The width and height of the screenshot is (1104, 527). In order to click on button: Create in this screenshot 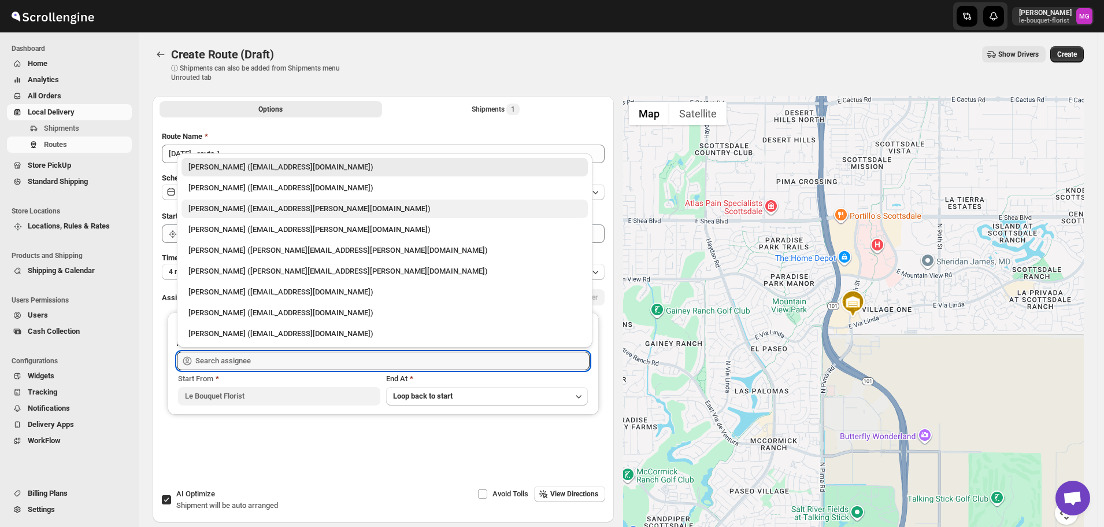, I will do `click(1067, 54)`.